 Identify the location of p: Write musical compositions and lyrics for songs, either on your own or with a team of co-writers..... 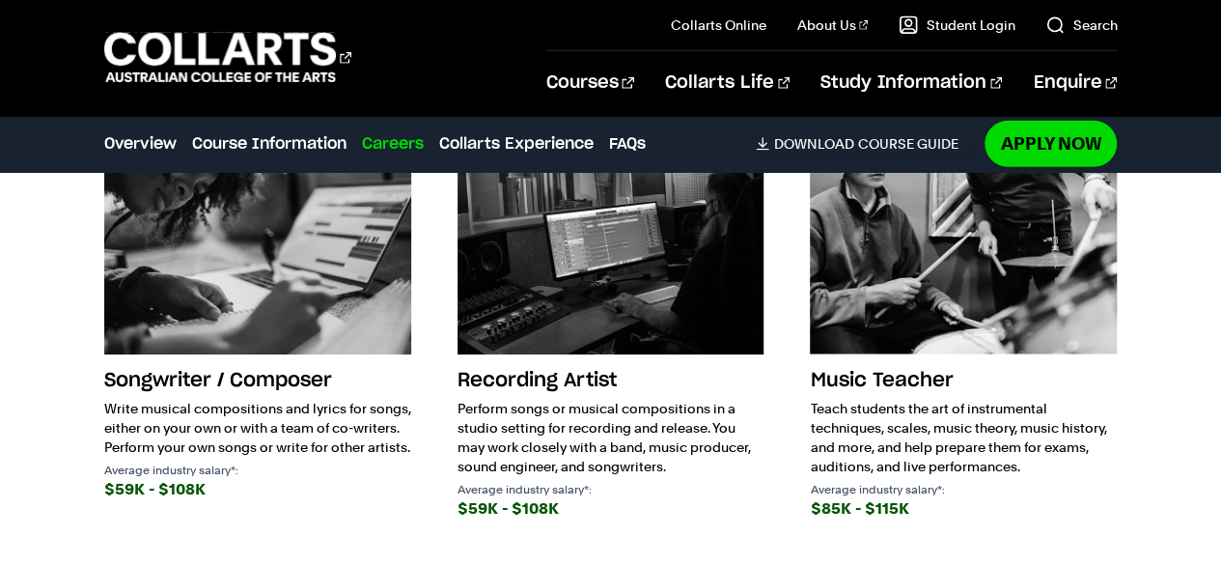
(258, 428).